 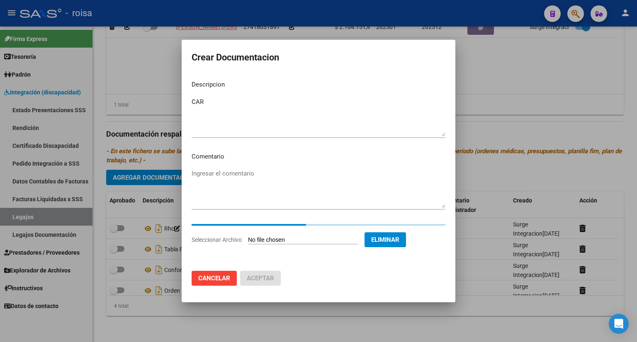 What do you see at coordinates (214, 279) in the screenshot?
I see `span: Cancelar` at bounding box center [214, 279].